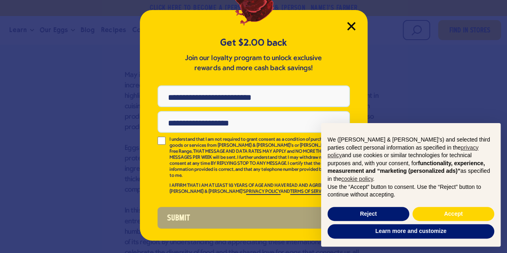 Image resolution: width=507 pixels, height=253 pixels. I want to click on button: Accept, so click(453, 214).